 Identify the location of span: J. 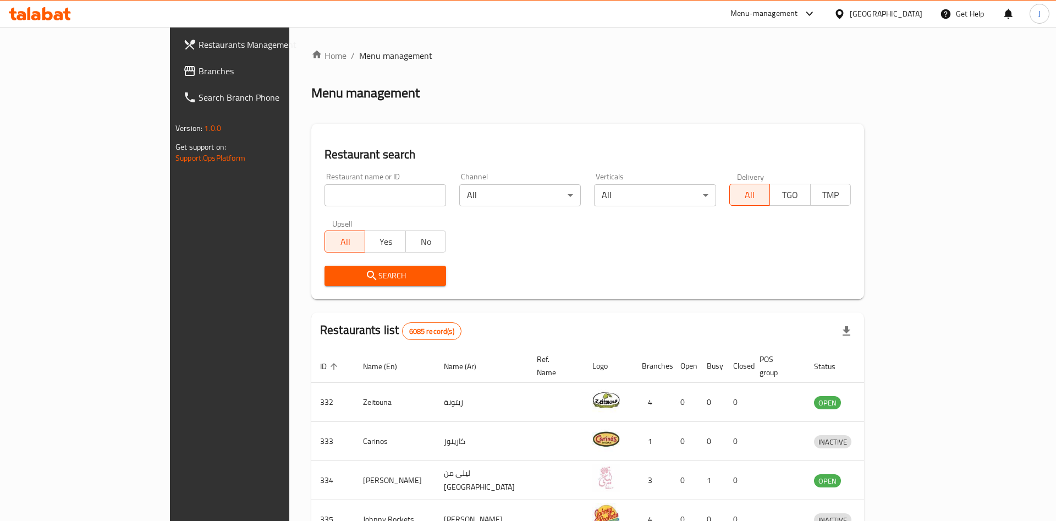
(1040, 14).